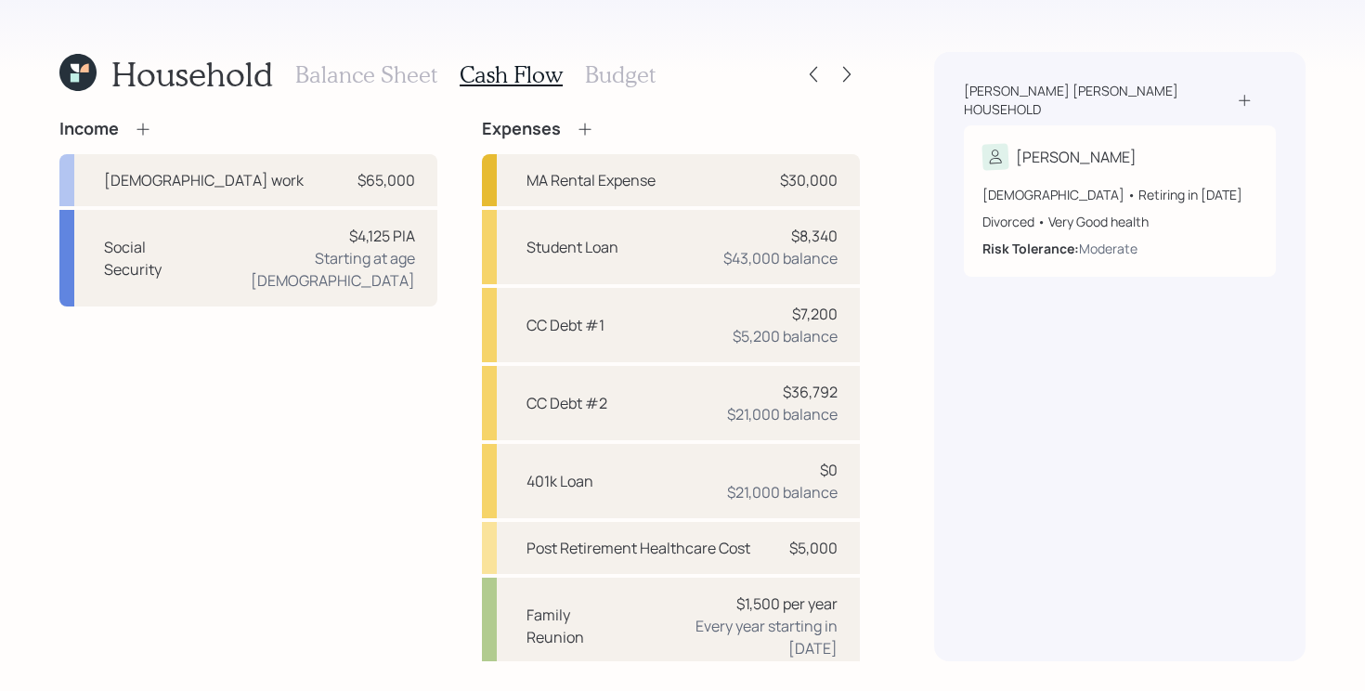 The width and height of the screenshot is (1365, 691). What do you see at coordinates (828, 470) in the screenshot?
I see `div: $0` at bounding box center [828, 470].